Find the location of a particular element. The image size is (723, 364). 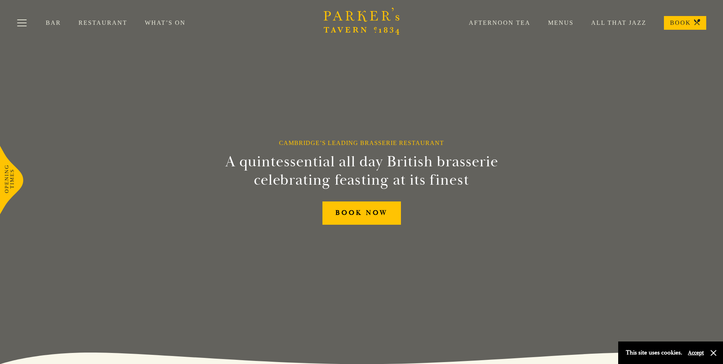

p: This site uses cookies. is located at coordinates (654, 352).